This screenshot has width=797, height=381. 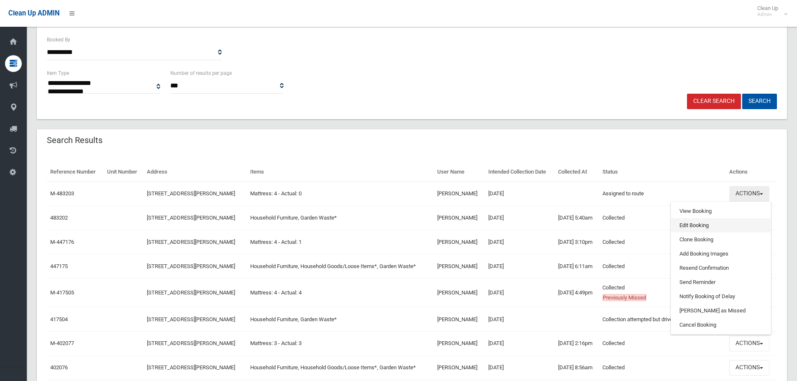 I want to click on label: Booked By, so click(x=59, y=40).